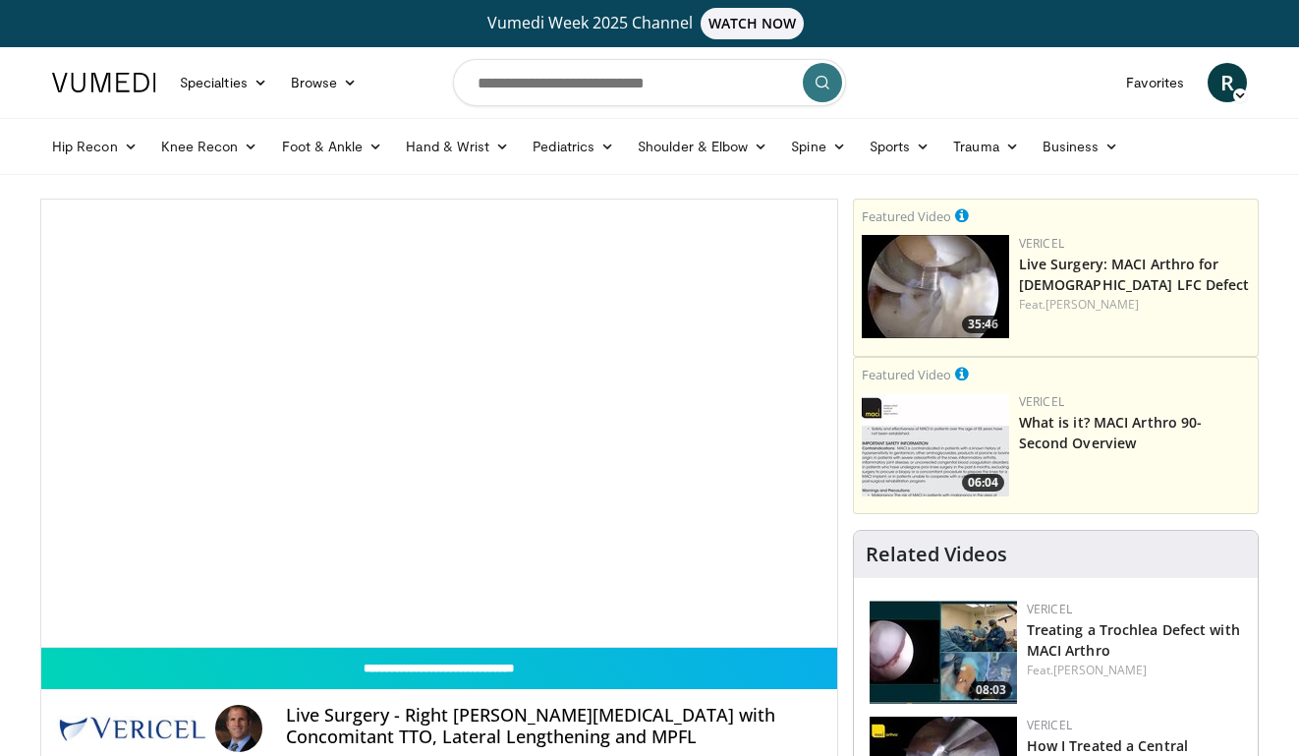  Describe the element at coordinates (983, 483) in the screenshot. I see `span: 06:04` at that location.